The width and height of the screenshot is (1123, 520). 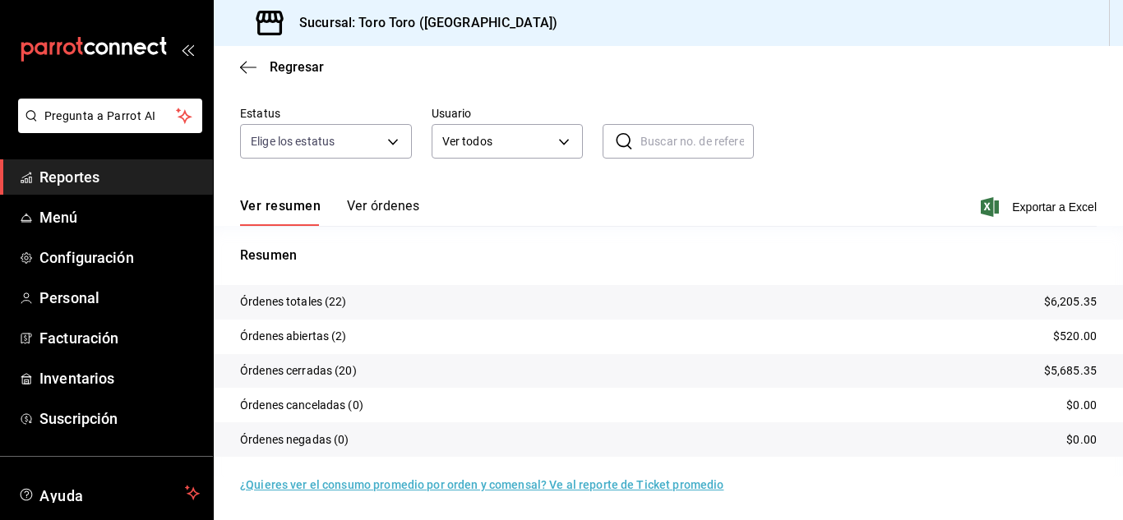 I want to click on span: Reportes, so click(x=119, y=177).